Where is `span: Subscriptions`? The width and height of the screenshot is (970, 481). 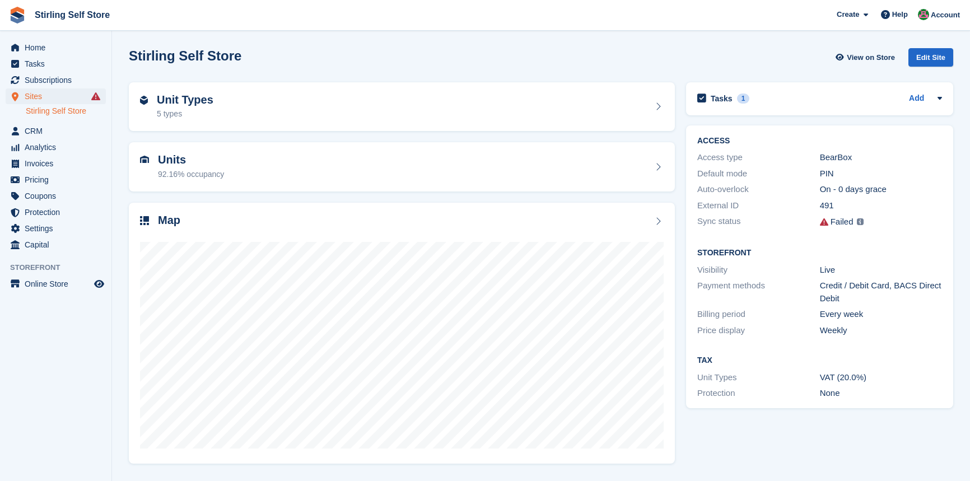 span: Subscriptions is located at coordinates (58, 80).